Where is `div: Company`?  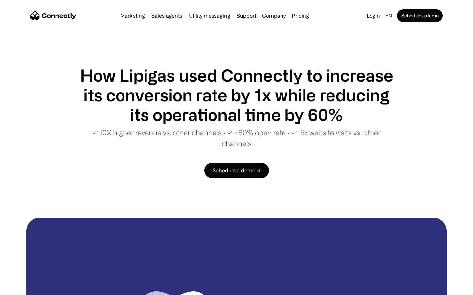
div: Company is located at coordinates (274, 16).